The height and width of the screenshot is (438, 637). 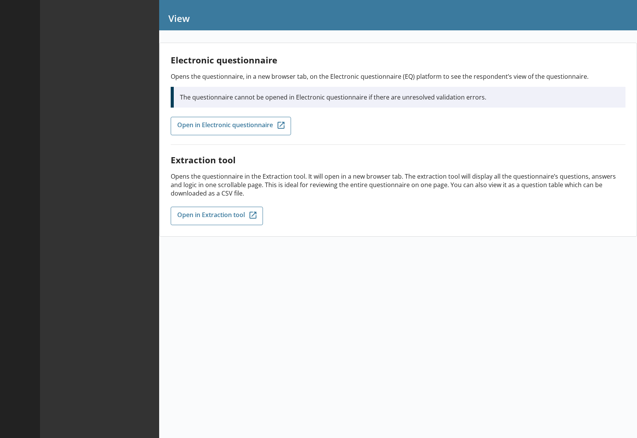 What do you see at coordinates (231, 126) in the screenshot?
I see `a: Open in Electronic questionnaire` at bounding box center [231, 126].